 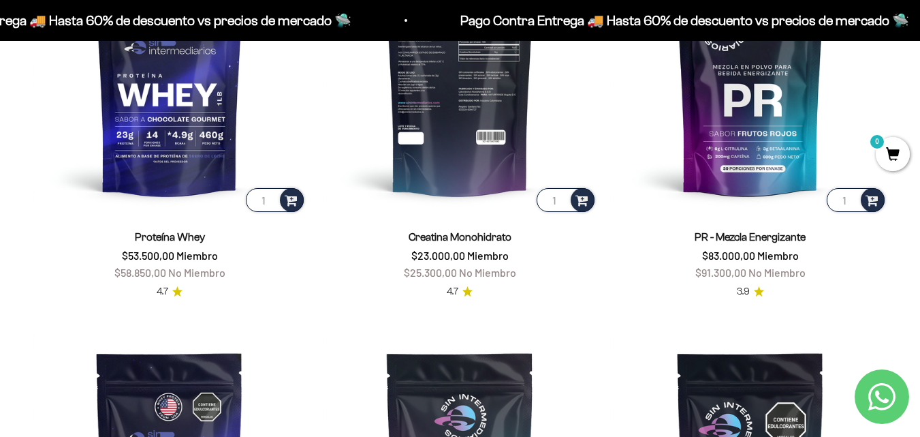 What do you see at coordinates (148, 255) in the screenshot?
I see `span: $53.500,00` at bounding box center [148, 255].